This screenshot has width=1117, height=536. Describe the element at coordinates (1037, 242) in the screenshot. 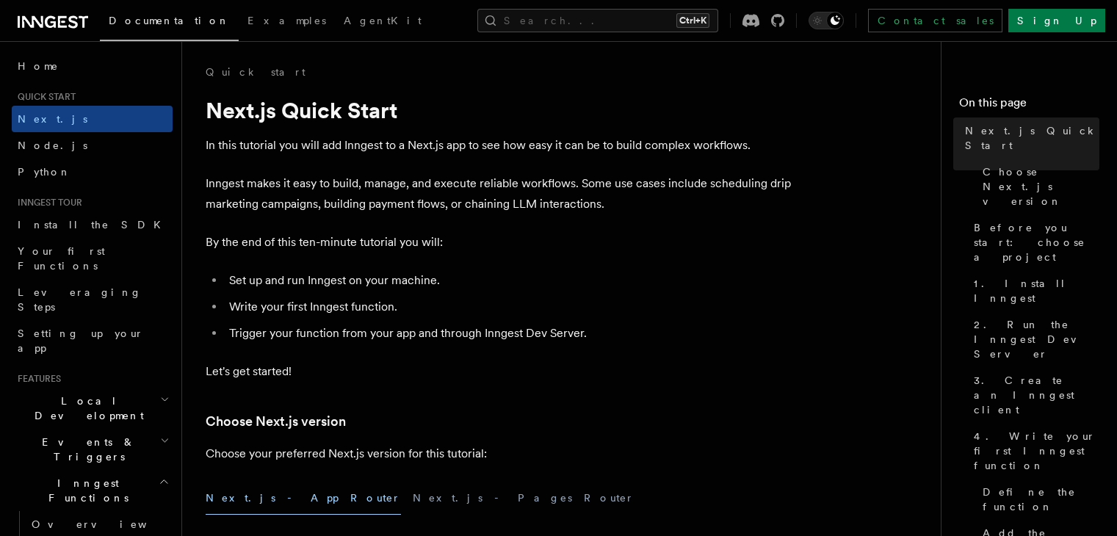

I see `span: Before you start: choose a project` at that location.